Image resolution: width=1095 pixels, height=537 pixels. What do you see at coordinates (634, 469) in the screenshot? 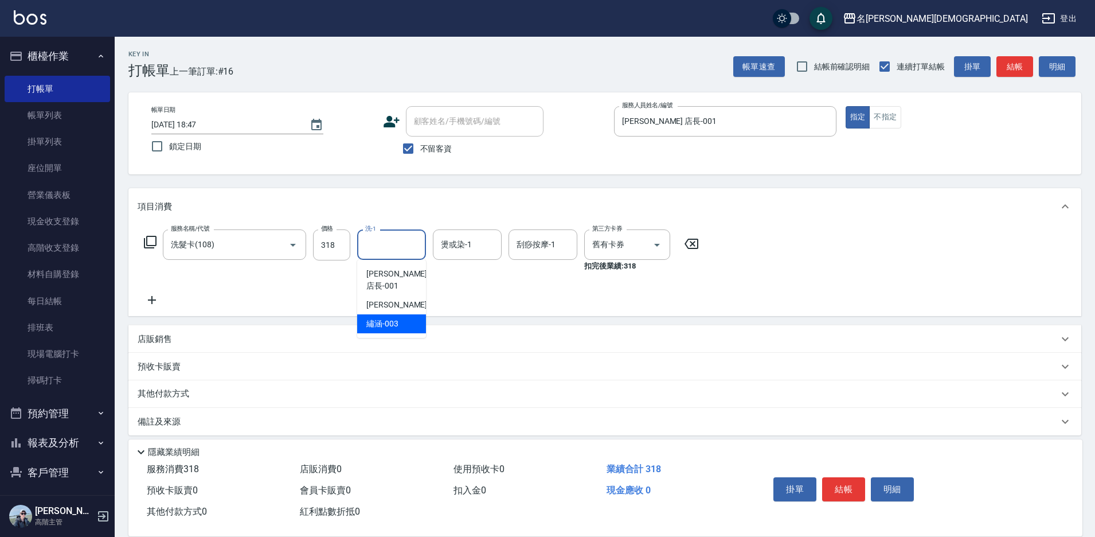
I see `span: 業績合計 318` at bounding box center [634, 469].